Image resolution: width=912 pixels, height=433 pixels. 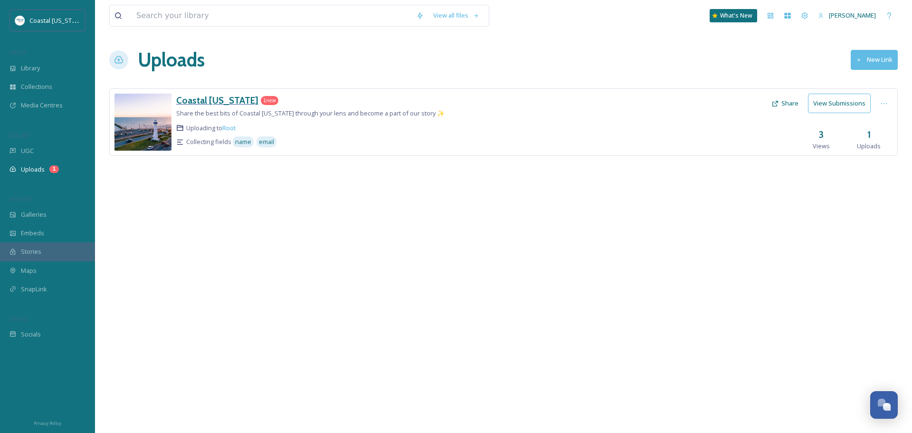 I want to click on span: MEDIA, so click(x=18, y=52).